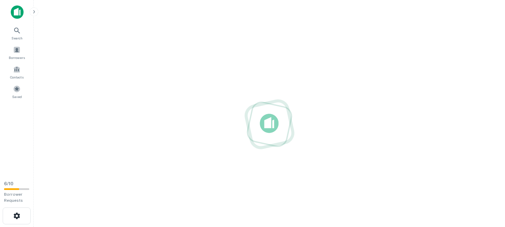  What do you see at coordinates (17, 38) in the screenshot?
I see `span: Search` at bounding box center [17, 38].